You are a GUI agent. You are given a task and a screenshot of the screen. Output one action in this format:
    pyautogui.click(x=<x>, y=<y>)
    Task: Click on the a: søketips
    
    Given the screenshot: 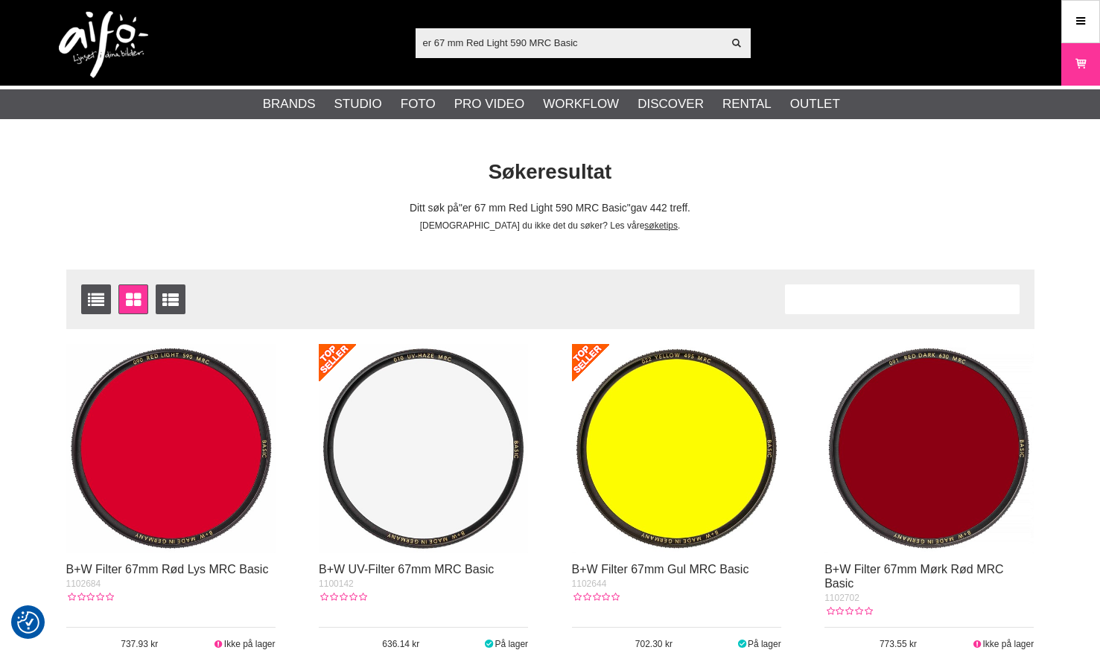 What is the action you would take?
    pyautogui.click(x=661, y=226)
    